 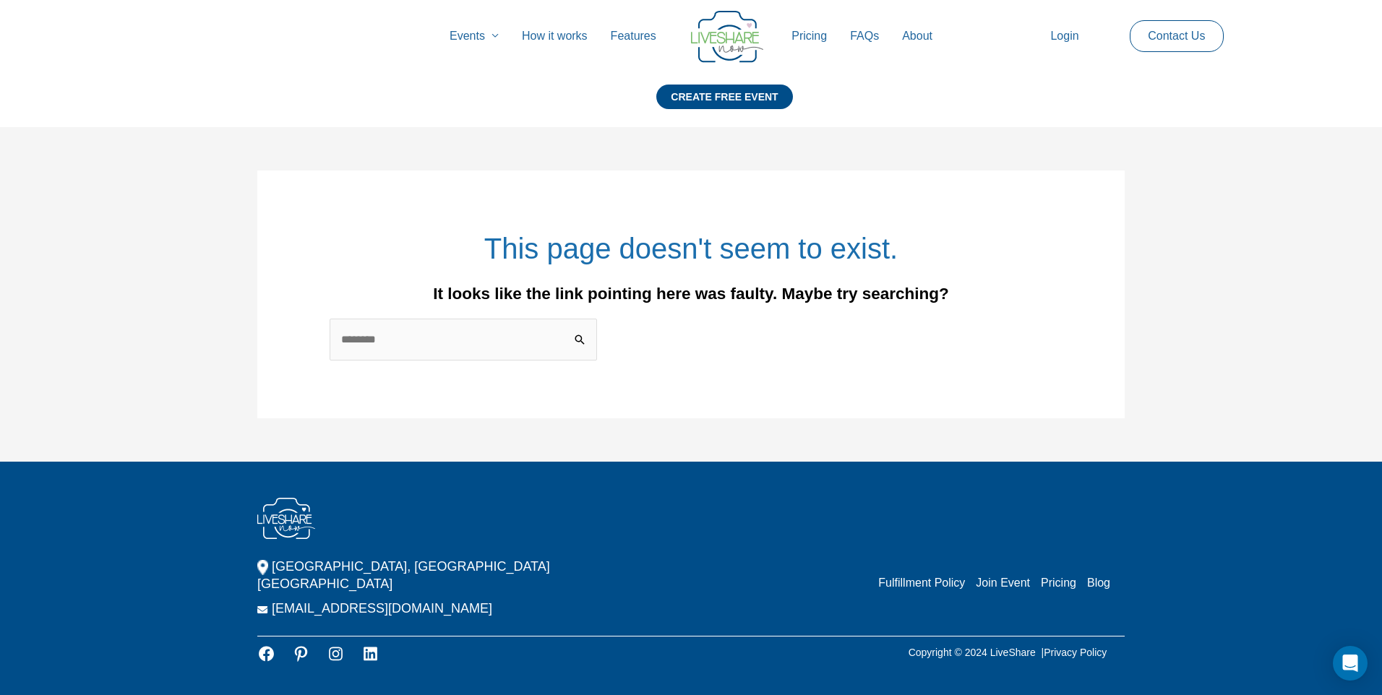 What do you see at coordinates (1176, 36) in the screenshot?
I see `a: Contact Us` at bounding box center [1176, 36].